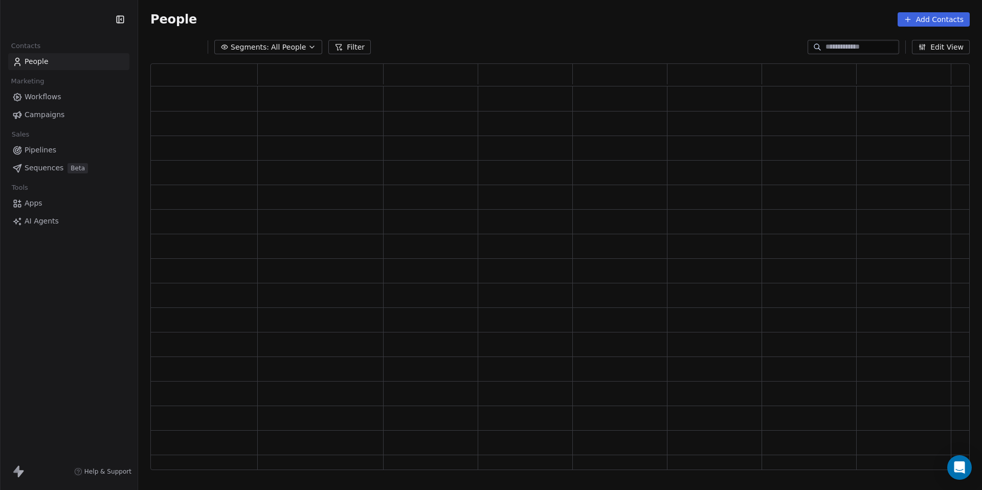 The width and height of the screenshot is (982, 490). I want to click on span: Tools, so click(19, 188).